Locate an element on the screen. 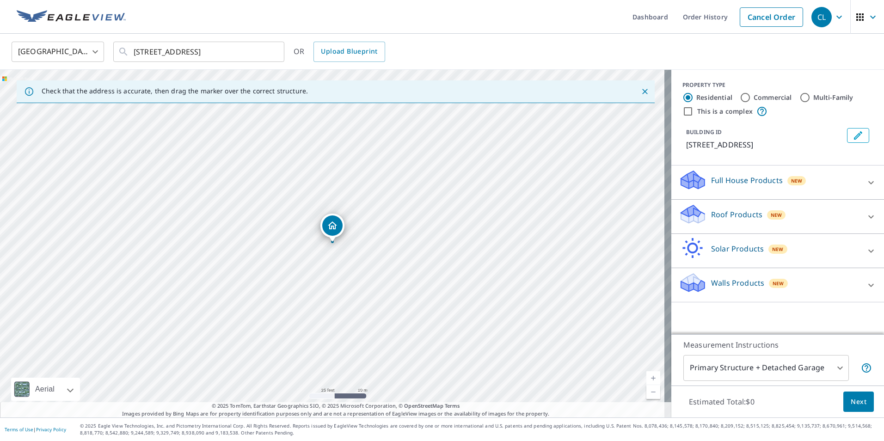  a: Terms is located at coordinates (452, 405).